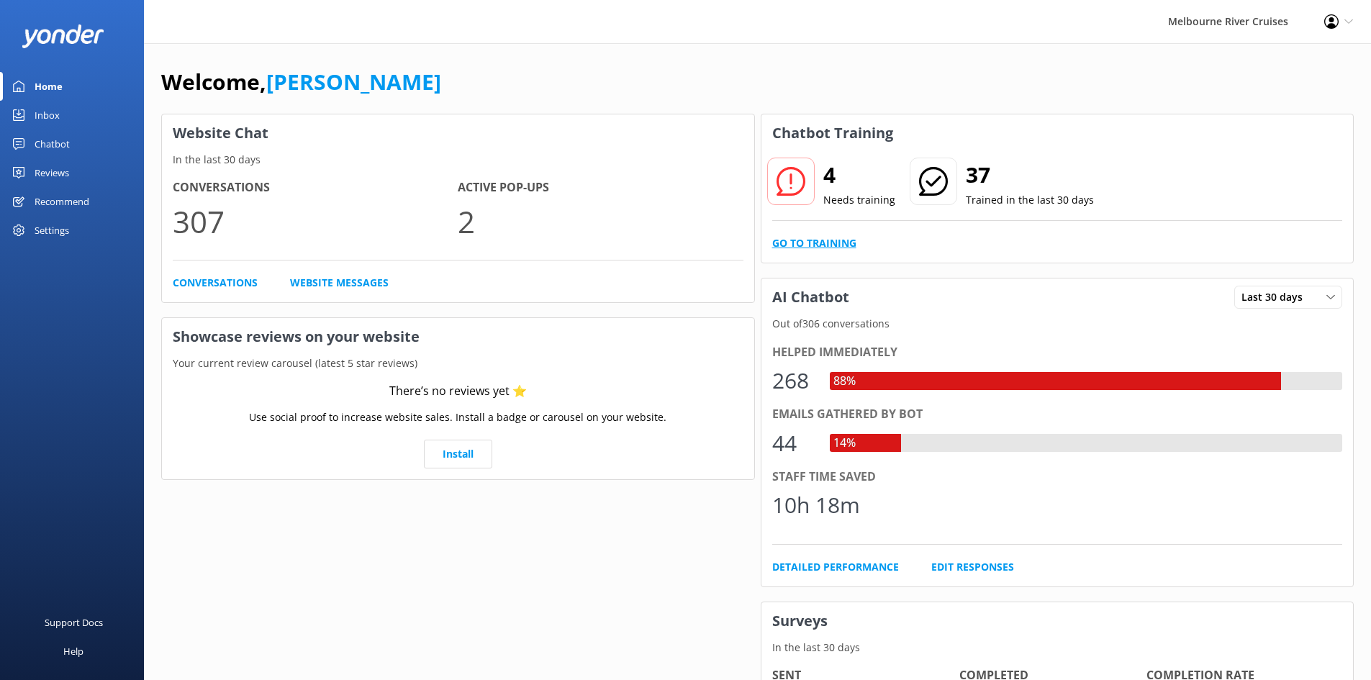  What do you see at coordinates (844, 381) in the screenshot?
I see `div: 88%` at bounding box center [844, 381].